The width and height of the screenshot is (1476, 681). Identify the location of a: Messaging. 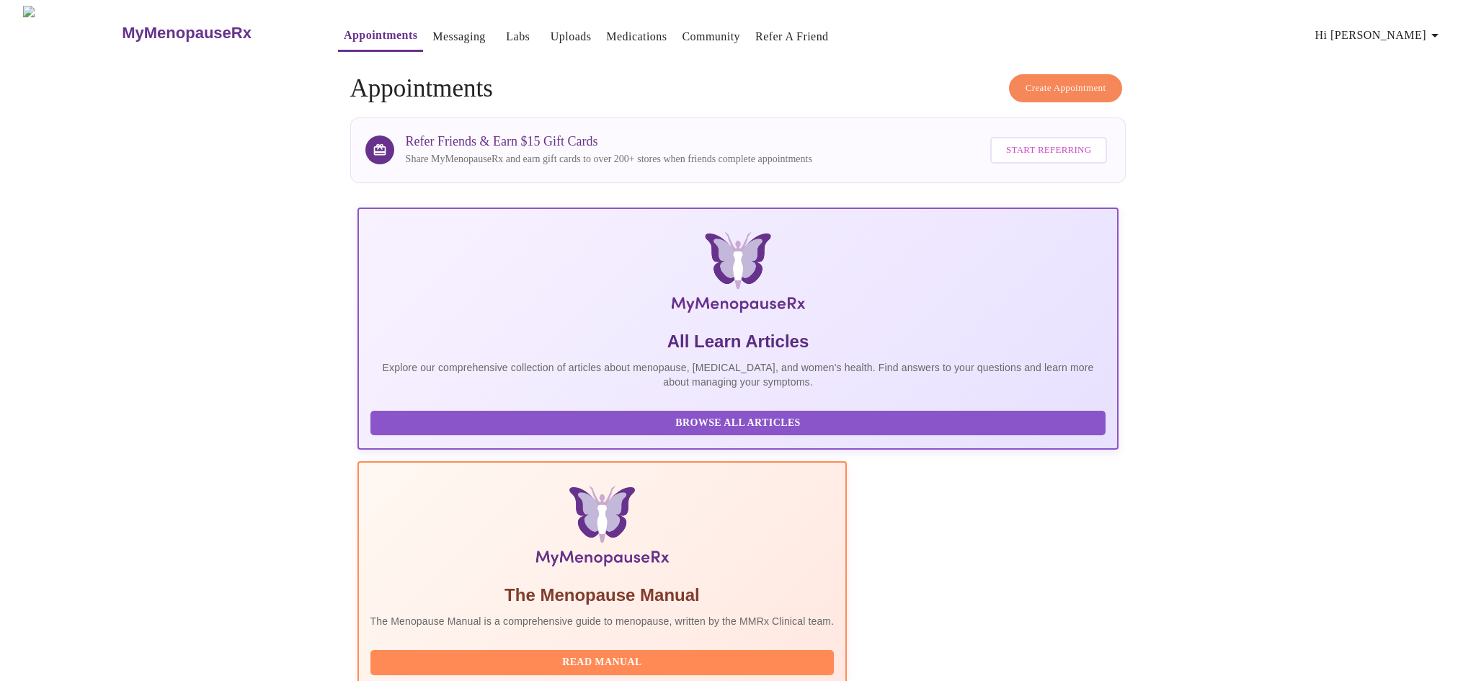
(458, 37).